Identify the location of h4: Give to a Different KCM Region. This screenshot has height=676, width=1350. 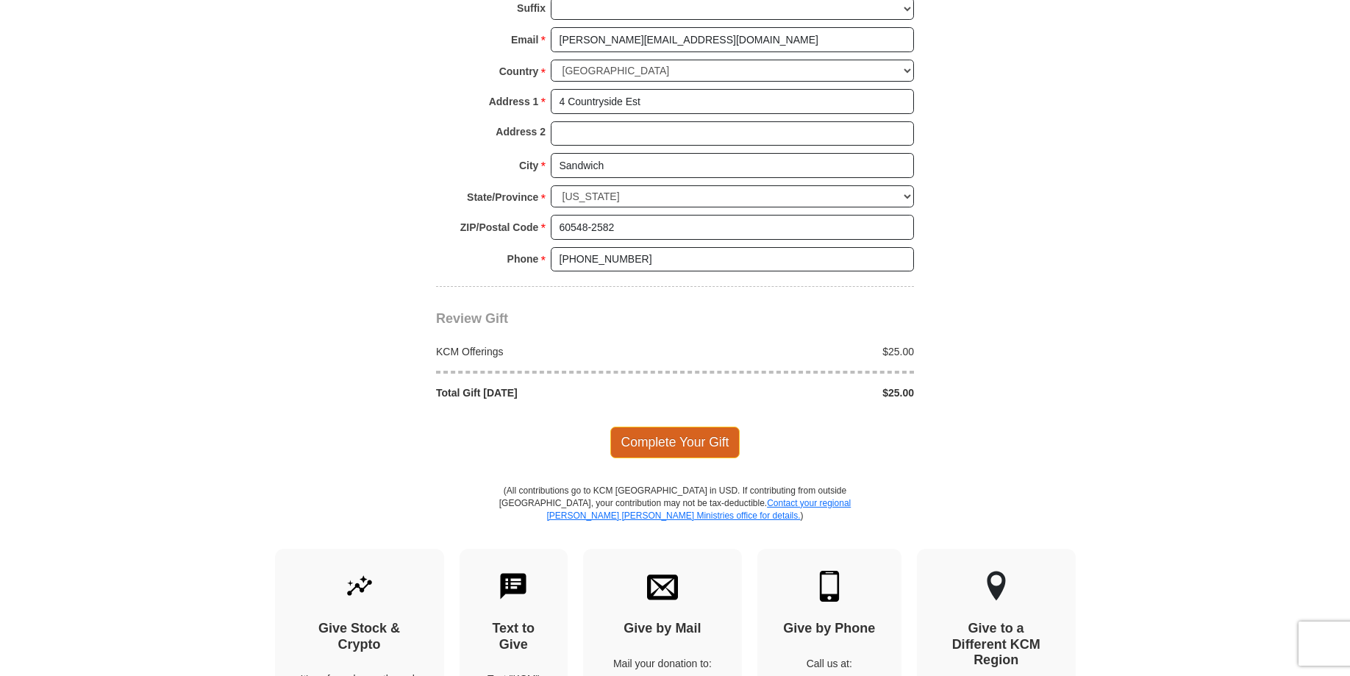
(996, 644).